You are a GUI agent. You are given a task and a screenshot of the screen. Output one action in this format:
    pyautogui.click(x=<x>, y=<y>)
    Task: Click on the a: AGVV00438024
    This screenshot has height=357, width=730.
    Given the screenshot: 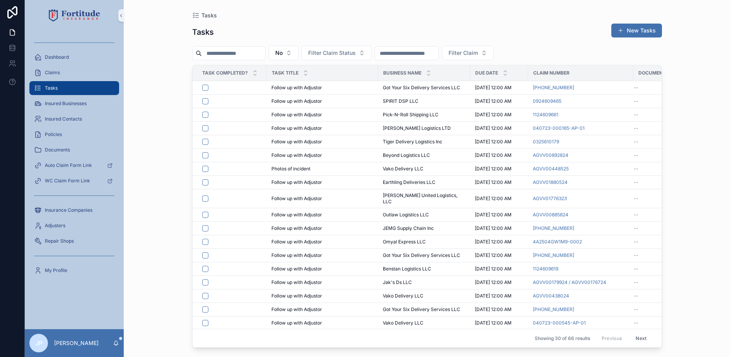 What is the action you would take?
    pyautogui.click(x=551, y=296)
    